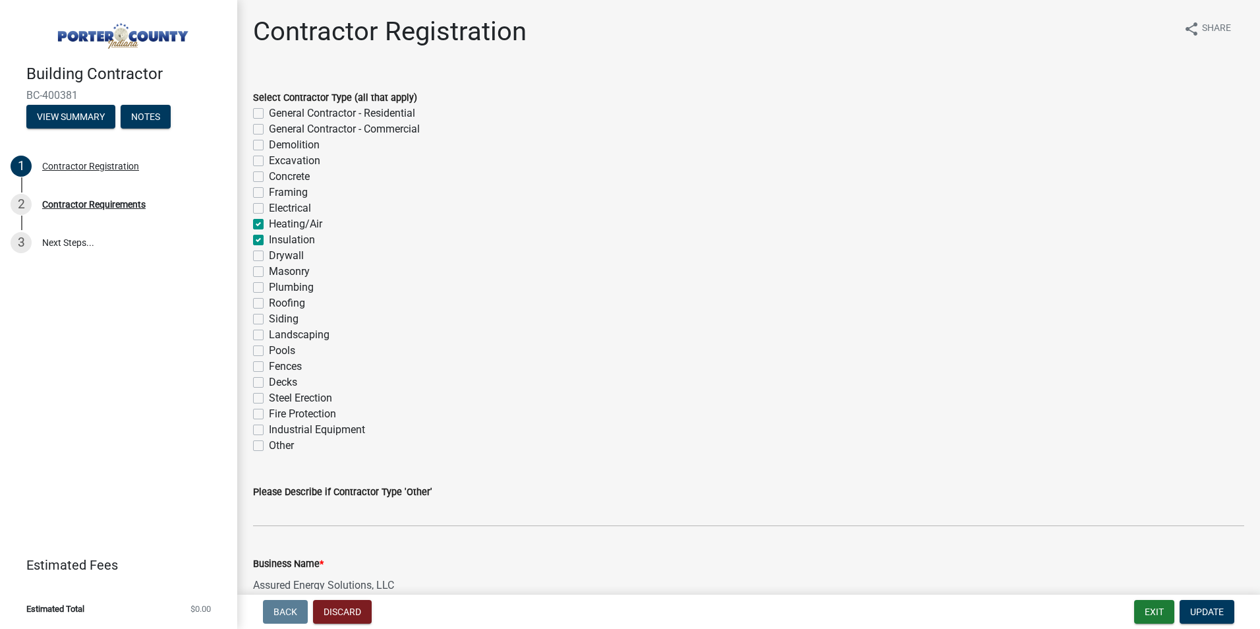  I want to click on label: Electrical, so click(290, 208).